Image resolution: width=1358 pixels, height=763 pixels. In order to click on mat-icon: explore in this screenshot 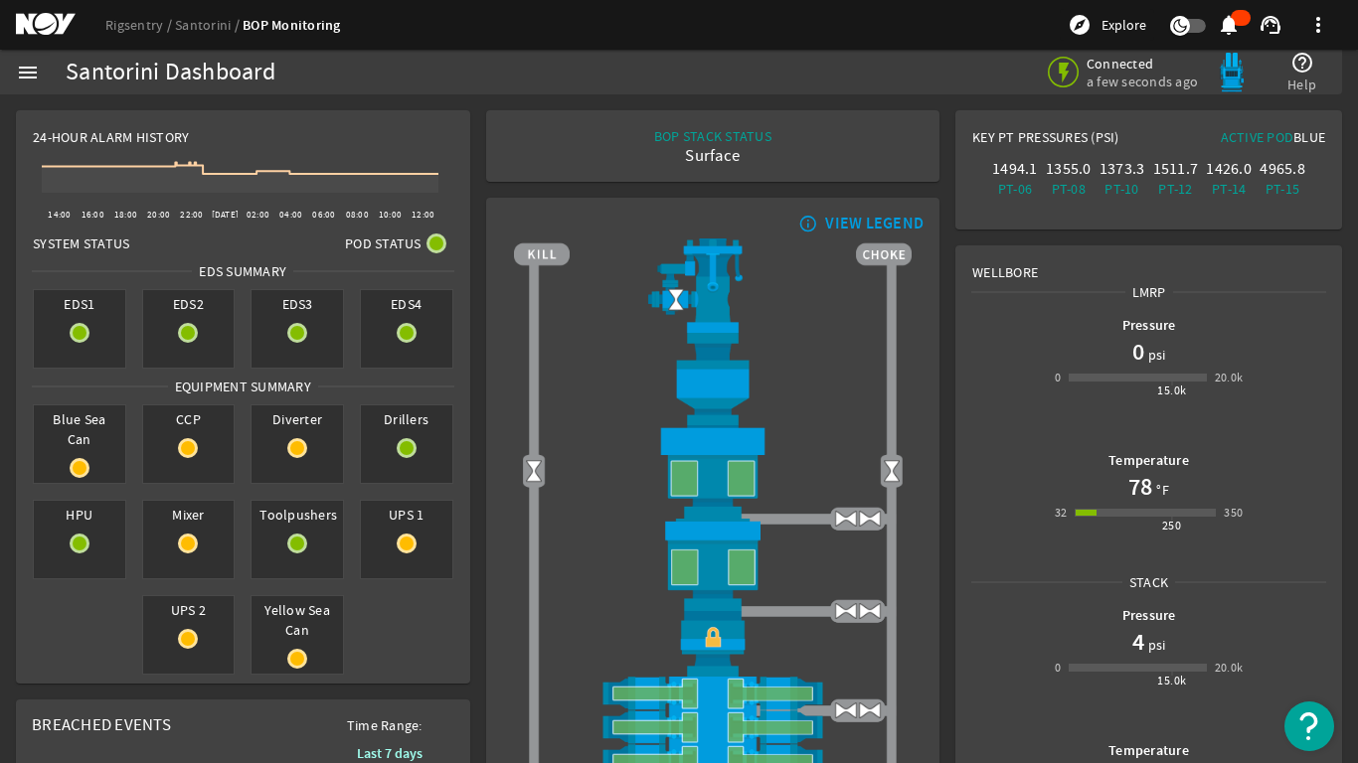, I will do `click(1080, 25)`.